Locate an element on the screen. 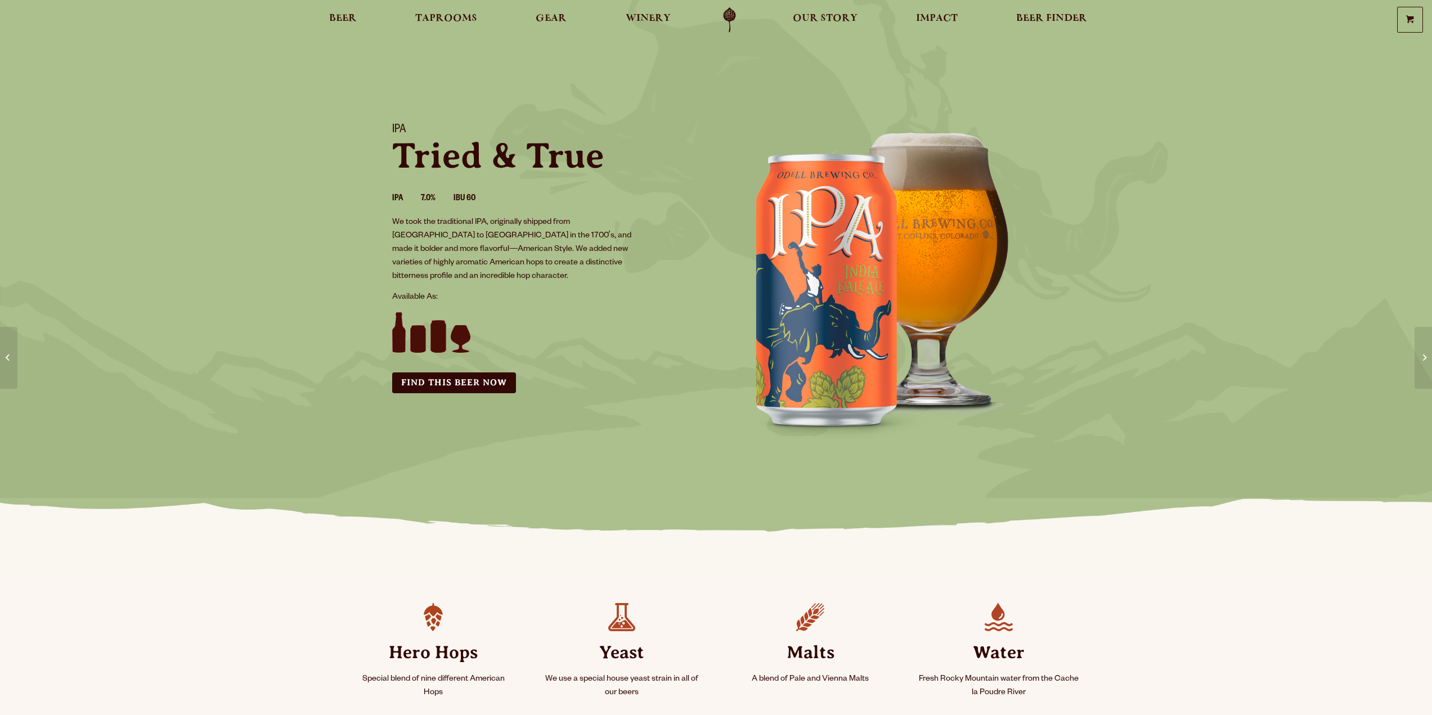 The image size is (1432, 715). p: Special blend of nine different American Hops is located at coordinates (433, 686).